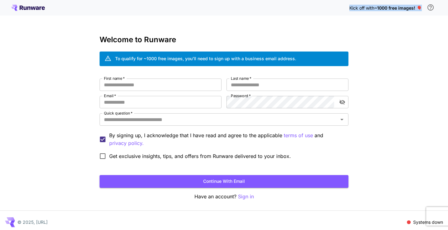 This screenshot has width=448, height=230. Describe the element at coordinates (224, 197) in the screenshot. I see `p: Have an account?` at that location.